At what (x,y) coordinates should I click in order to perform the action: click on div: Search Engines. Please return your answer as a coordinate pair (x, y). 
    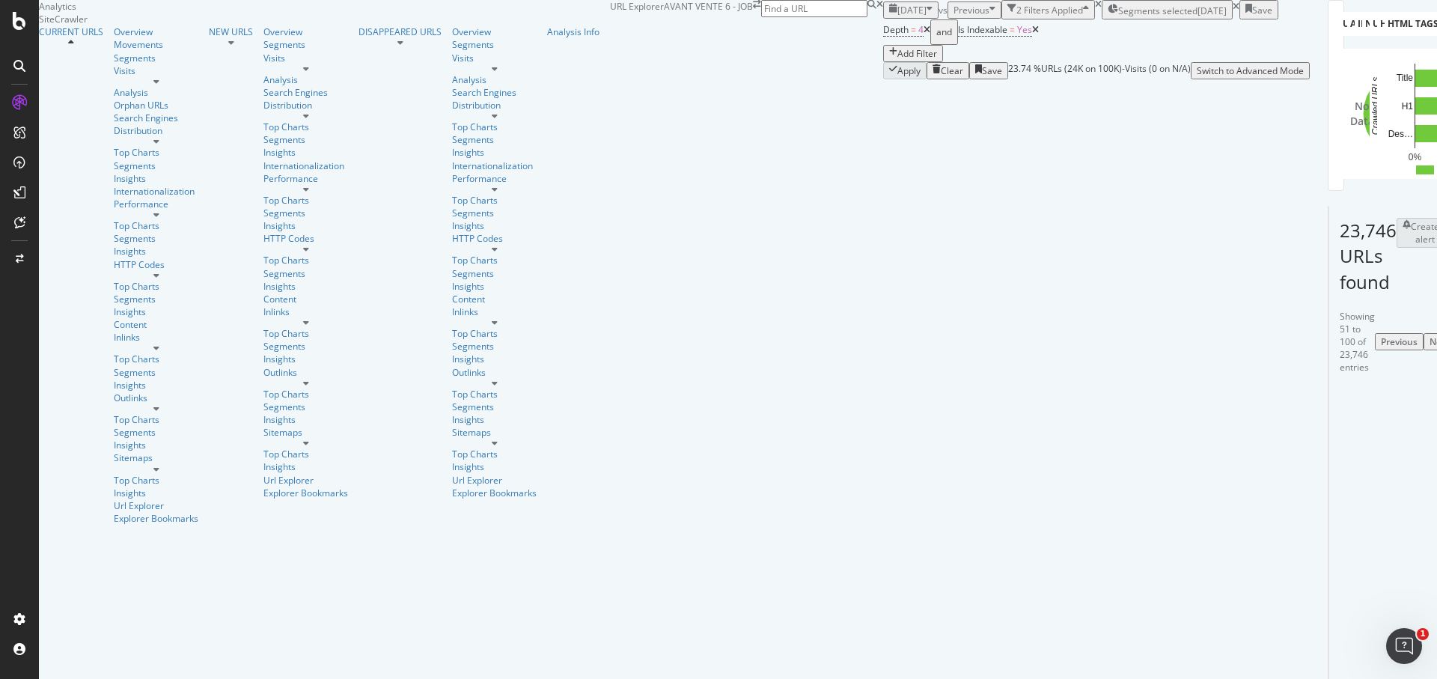
    Looking at the image, I should click on (484, 92).